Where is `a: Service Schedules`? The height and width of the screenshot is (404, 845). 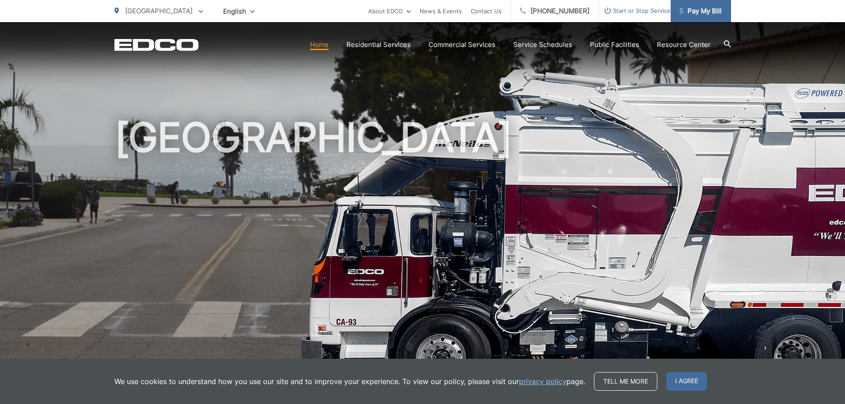 a: Service Schedules is located at coordinates (542, 45).